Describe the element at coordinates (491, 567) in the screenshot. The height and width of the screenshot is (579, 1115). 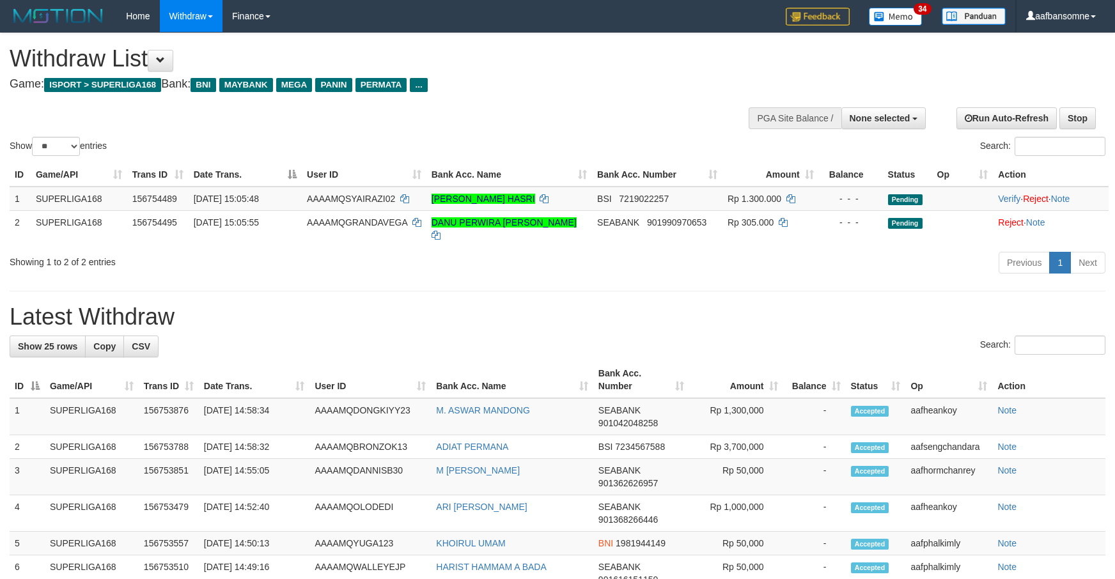
I see `a: HARIST HAMMAM A BADA` at that location.